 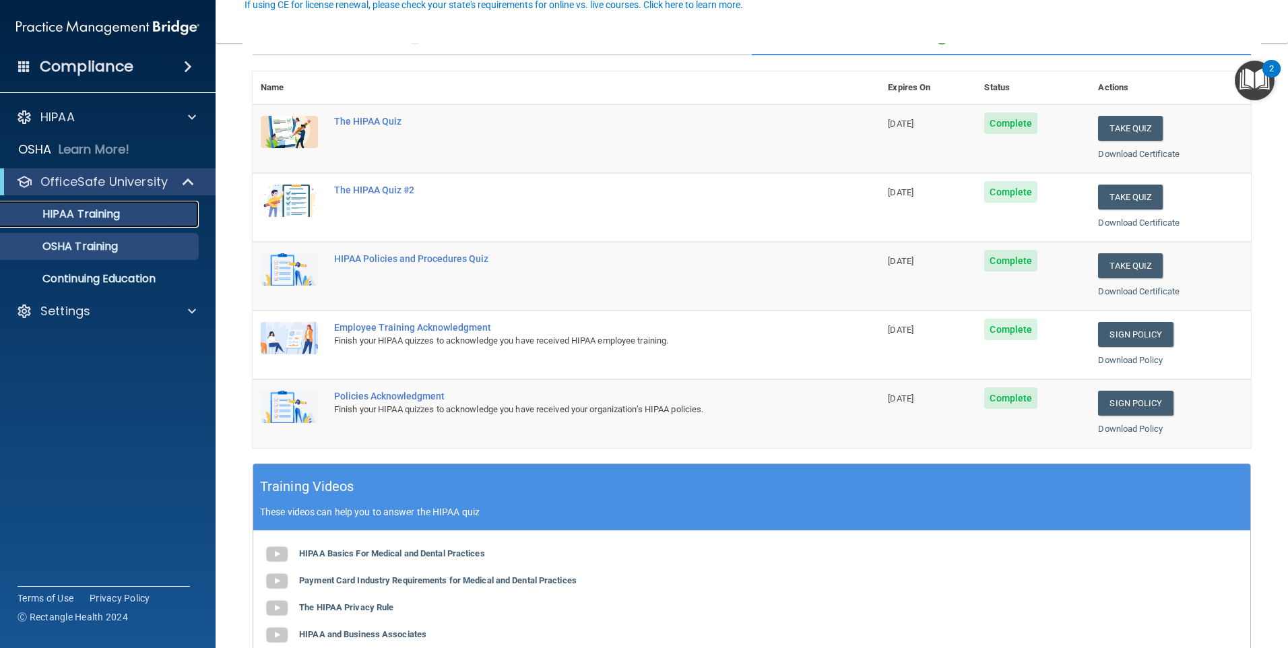 I want to click on p: OSHA, so click(x=35, y=150).